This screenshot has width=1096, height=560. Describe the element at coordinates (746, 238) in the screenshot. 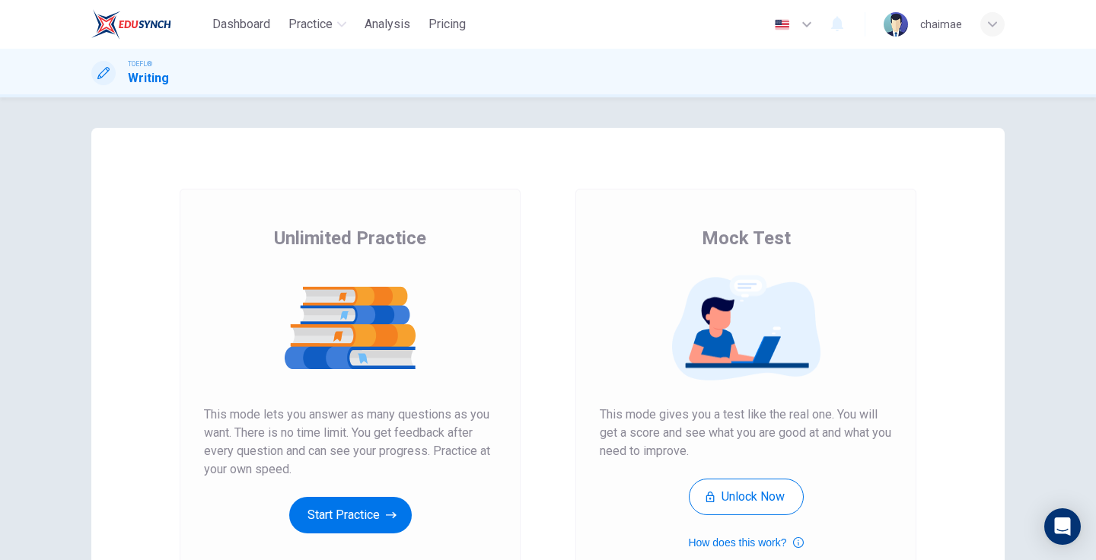

I see `span: Mock Test` at that location.